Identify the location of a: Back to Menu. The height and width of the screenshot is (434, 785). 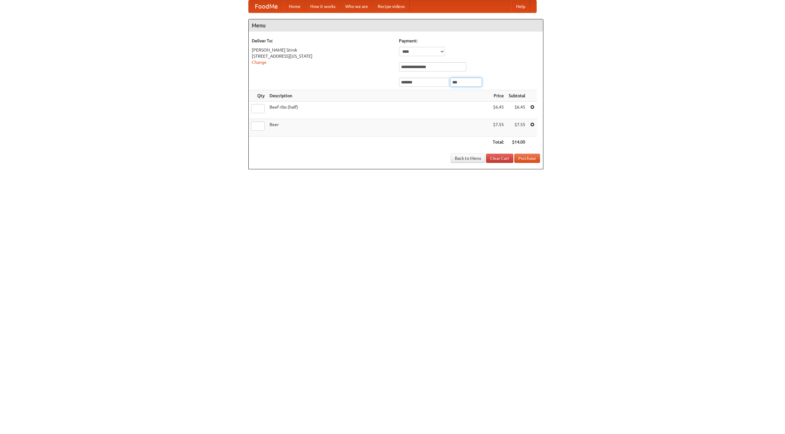
(468, 158).